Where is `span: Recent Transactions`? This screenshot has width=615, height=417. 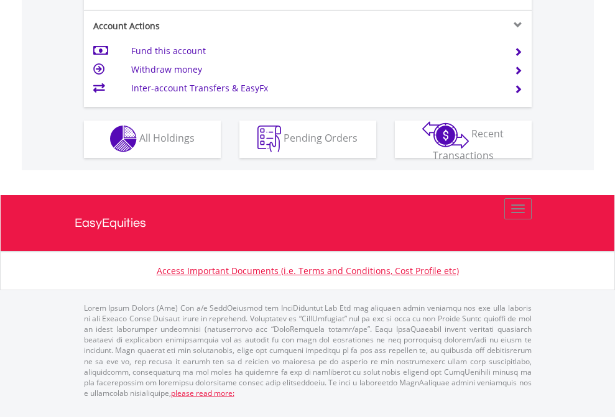
span: Recent Transactions is located at coordinates (468, 144).